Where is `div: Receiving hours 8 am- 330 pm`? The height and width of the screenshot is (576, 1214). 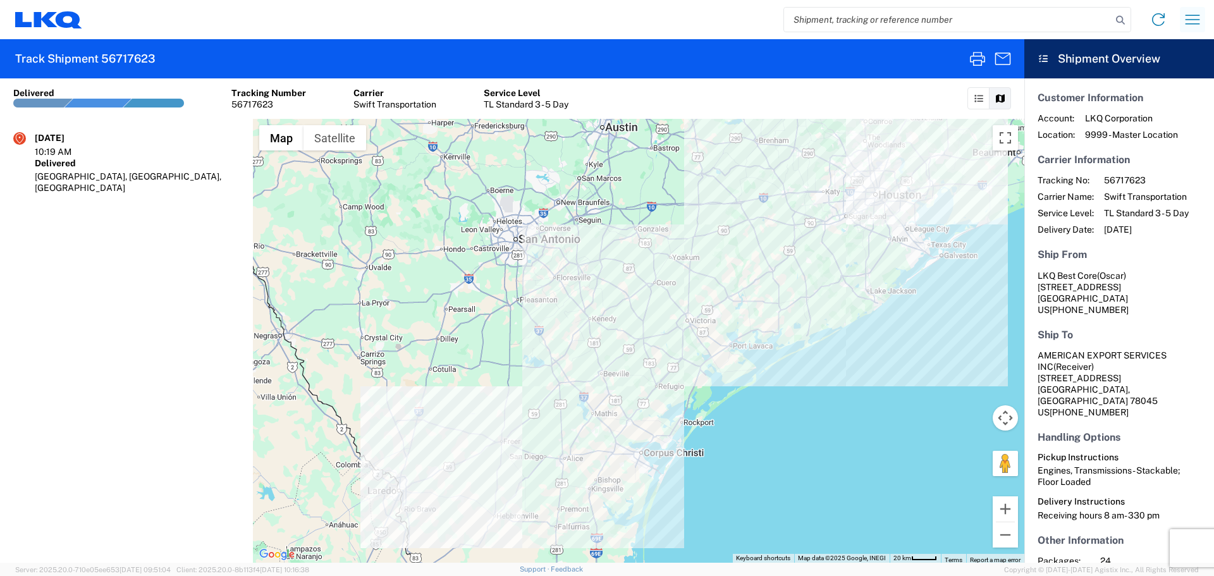
div: Receiving hours 8 am- 330 pm is located at coordinates (1119, 515).